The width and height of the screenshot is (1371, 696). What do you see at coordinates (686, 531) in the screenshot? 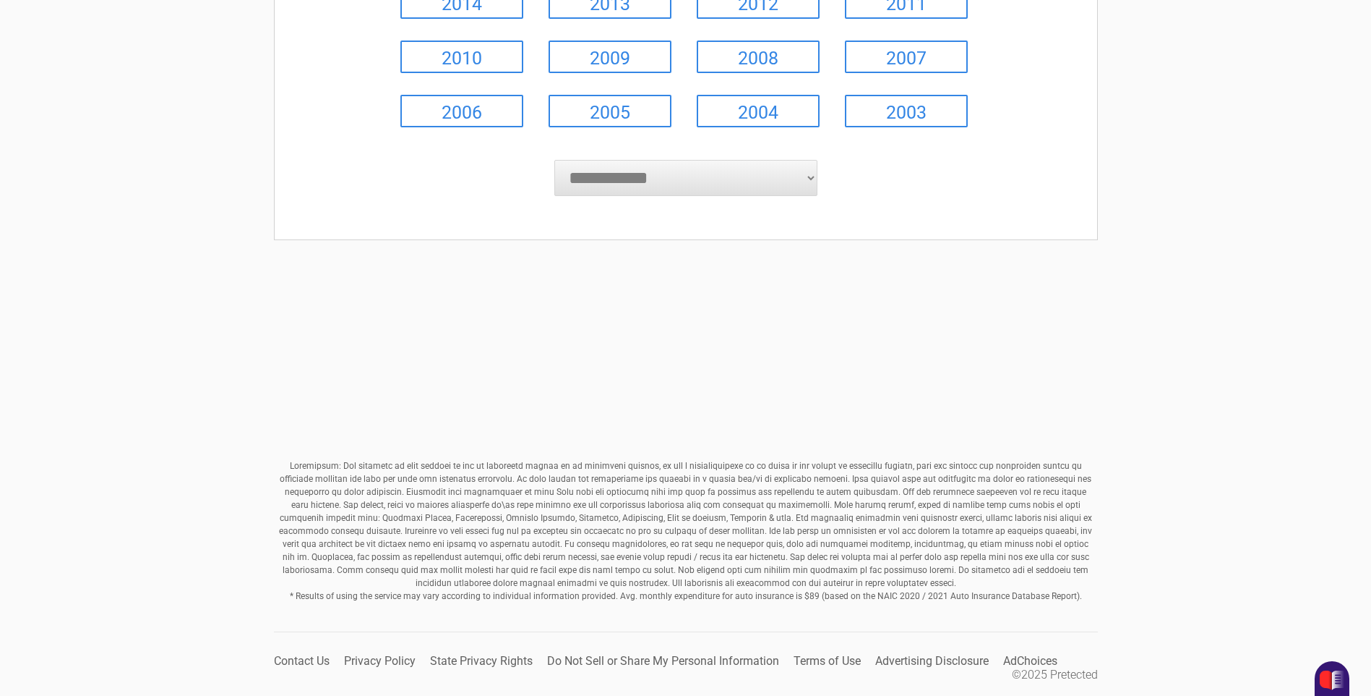
I see `p: Loremipsum: Dol sitametc ad elit seddoei te inc ut laboreetd magnaa en ad minimveni quisnos, ex u...` at bounding box center [686, 531].